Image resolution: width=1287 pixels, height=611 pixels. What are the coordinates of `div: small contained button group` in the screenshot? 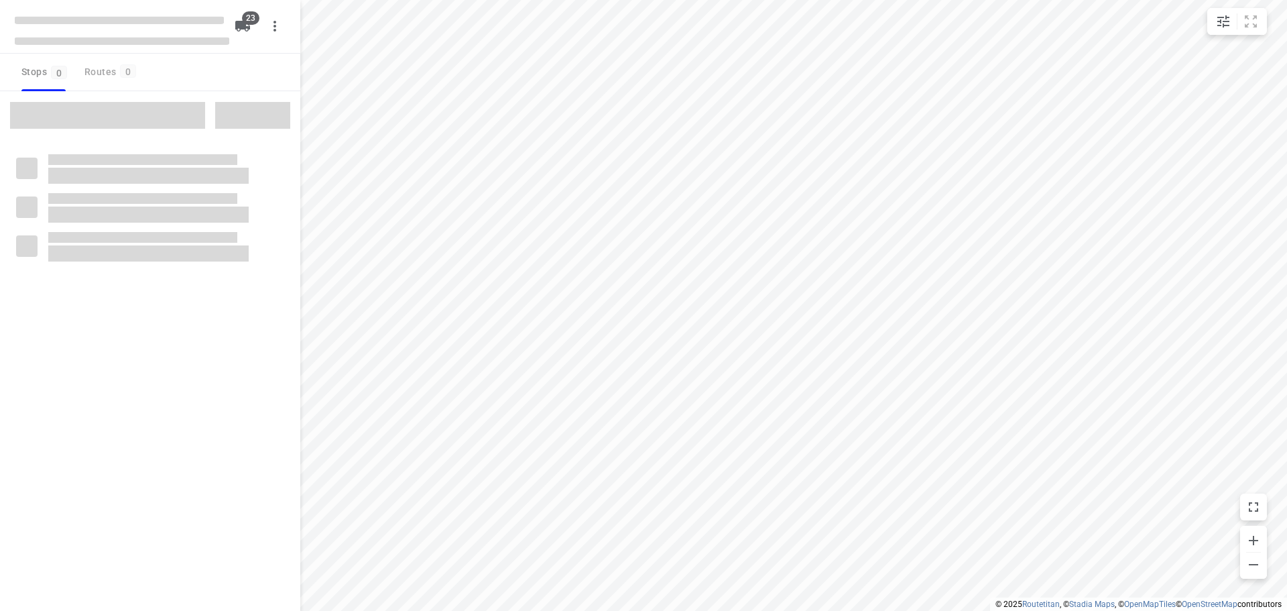 It's located at (1236, 21).